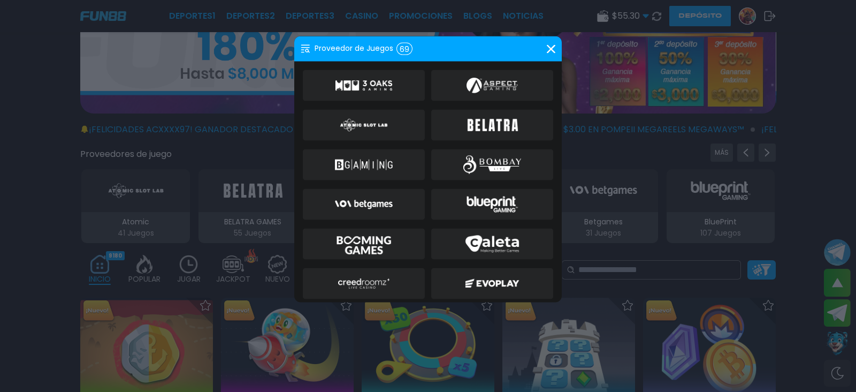  I want to click on img: Creedroomz, so click(364, 283).